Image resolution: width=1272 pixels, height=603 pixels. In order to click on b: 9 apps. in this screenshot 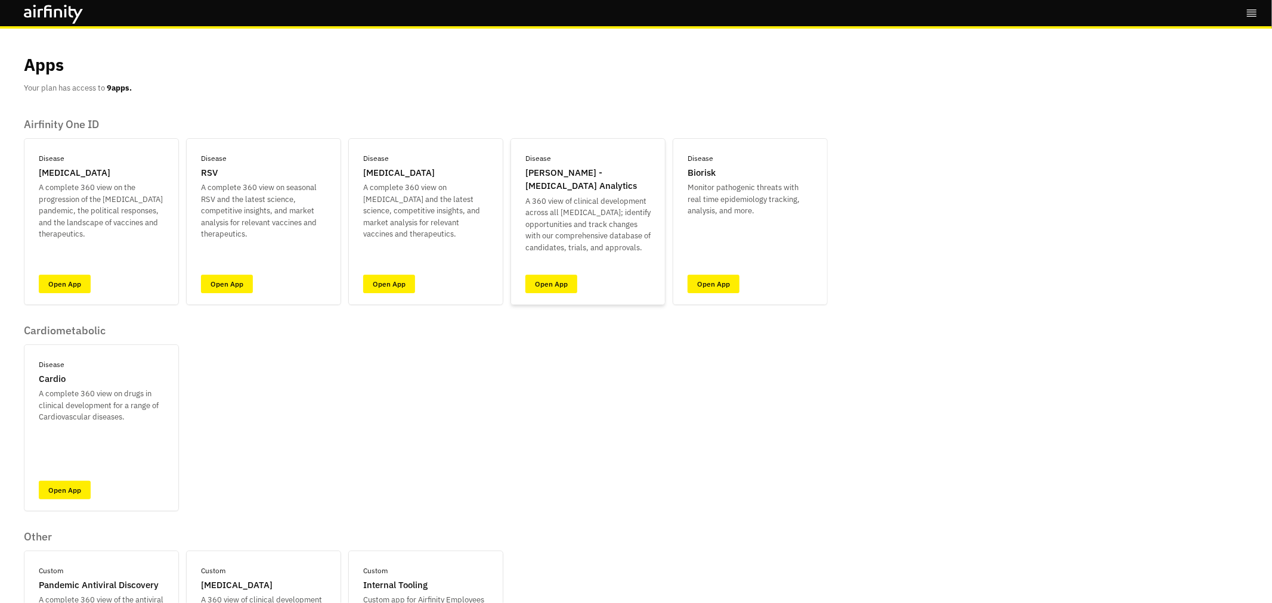, I will do `click(119, 88)`.